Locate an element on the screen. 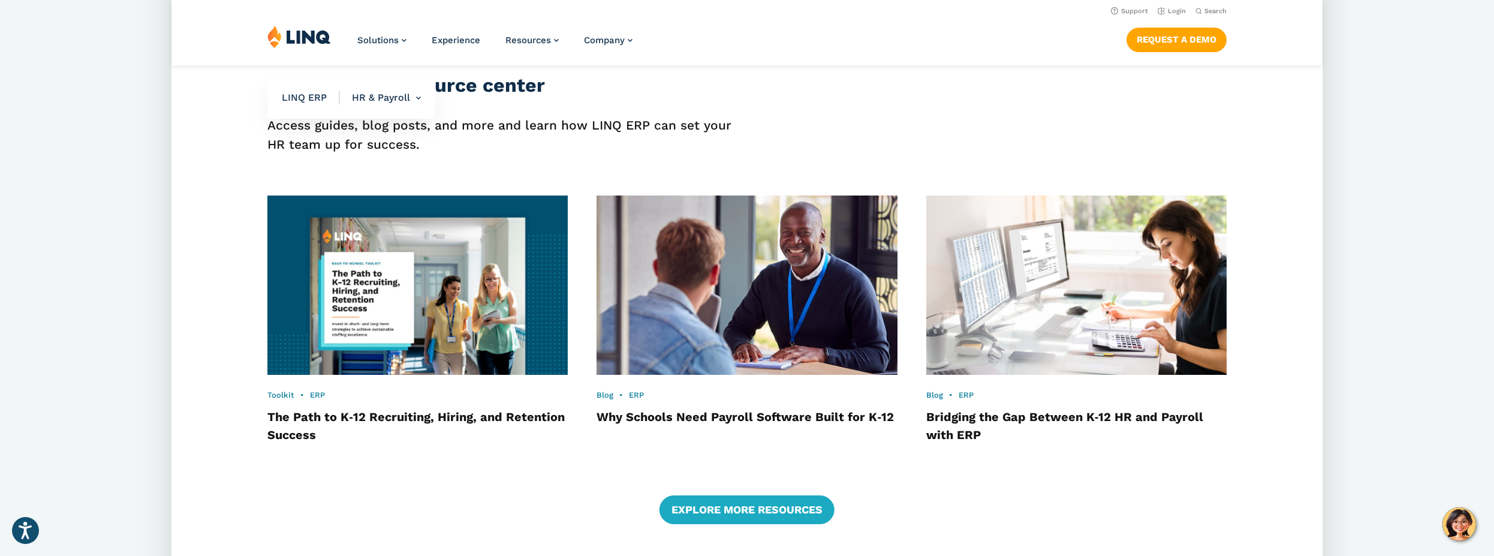 The image size is (1494, 556). a: Why Schools Need Payroll Software Built for K‑12 is located at coordinates (745, 417).